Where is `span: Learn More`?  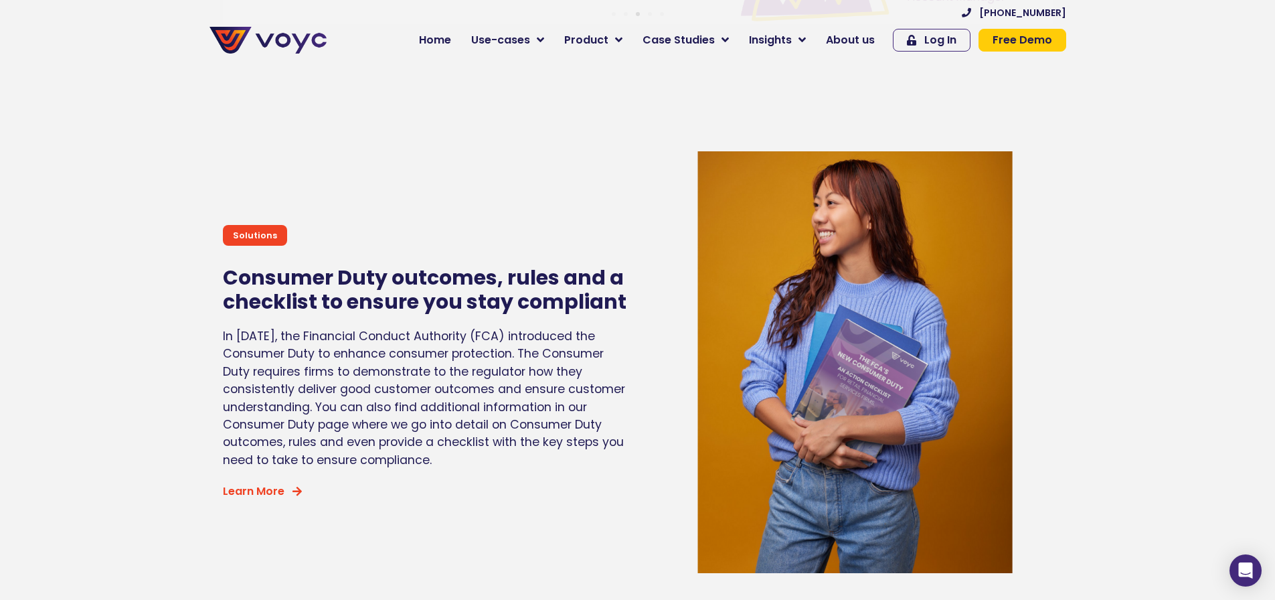 span: Learn More is located at coordinates (254, 491).